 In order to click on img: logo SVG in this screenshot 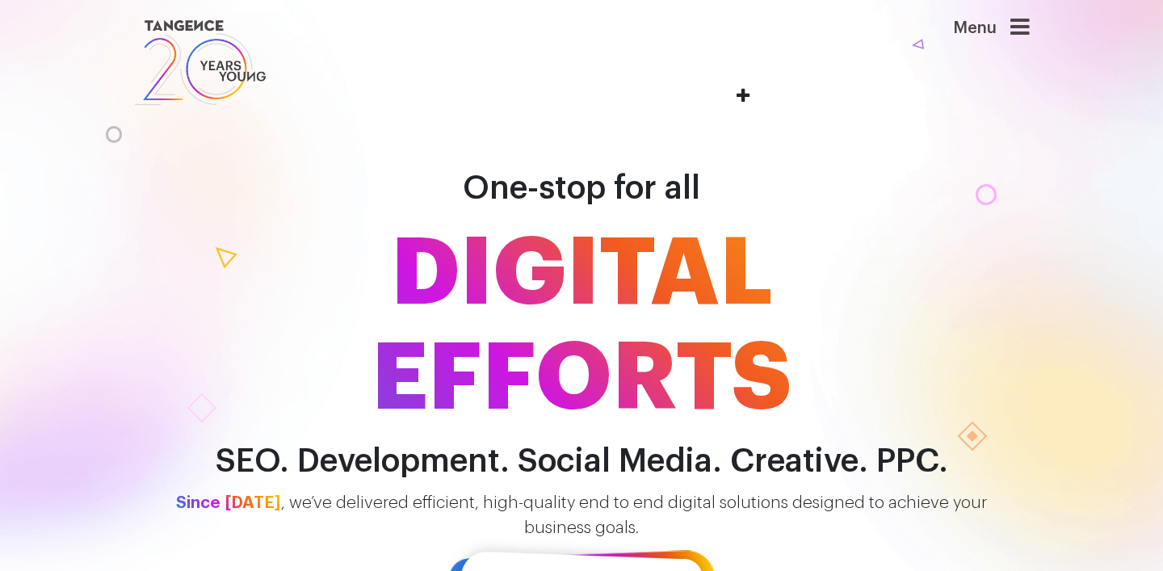, I will do `click(200, 62)`.